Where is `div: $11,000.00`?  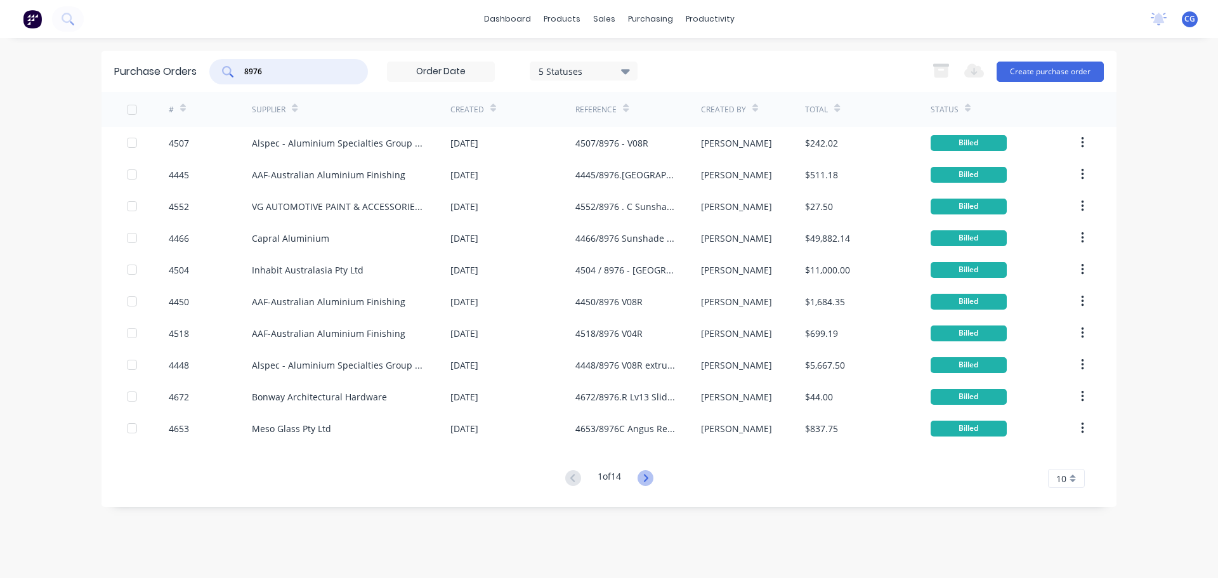 div: $11,000.00 is located at coordinates (828, 270).